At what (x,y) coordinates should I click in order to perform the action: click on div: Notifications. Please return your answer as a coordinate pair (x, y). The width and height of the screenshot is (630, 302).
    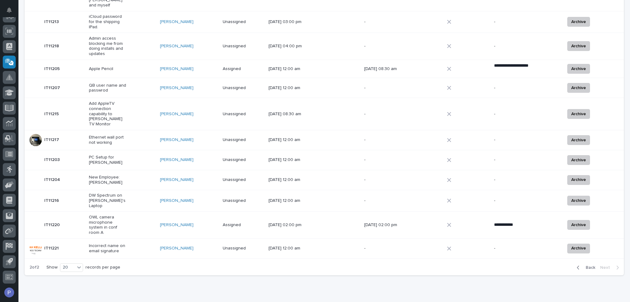
    Looking at the image, I should click on (12, 12).